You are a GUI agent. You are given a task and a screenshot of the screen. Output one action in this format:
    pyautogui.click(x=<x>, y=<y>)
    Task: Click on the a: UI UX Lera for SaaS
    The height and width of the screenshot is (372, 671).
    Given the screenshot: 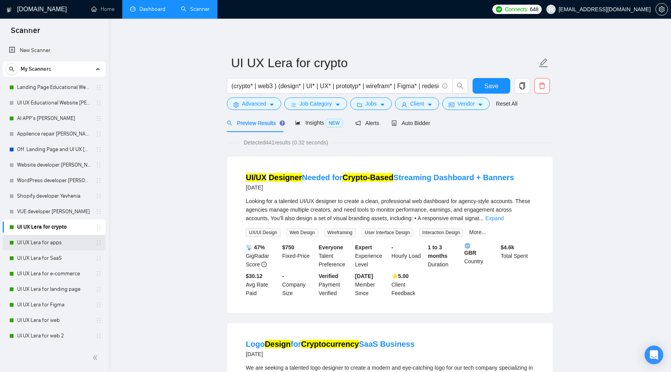 What is the action you would take?
    pyautogui.click(x=54, y=258)
    